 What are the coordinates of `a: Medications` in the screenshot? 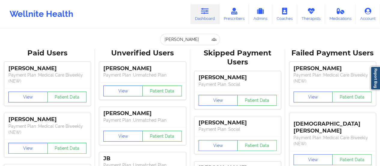 It's located at (341, 14).